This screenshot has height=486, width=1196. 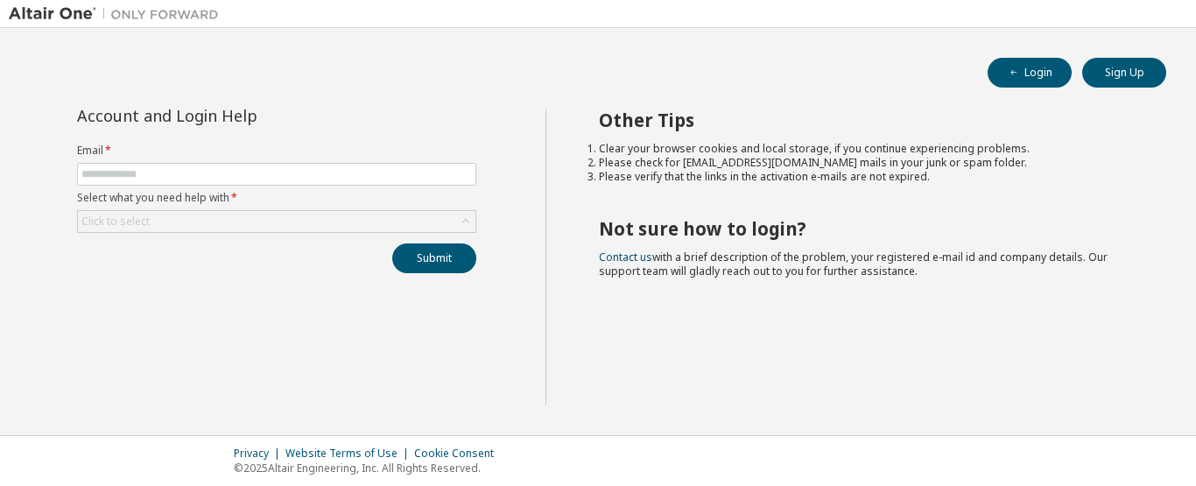 What do you see at coordinates (867, 229) in the screenshot?
I see `h2: Not sure how to login?` at bounding box center [867, 229].